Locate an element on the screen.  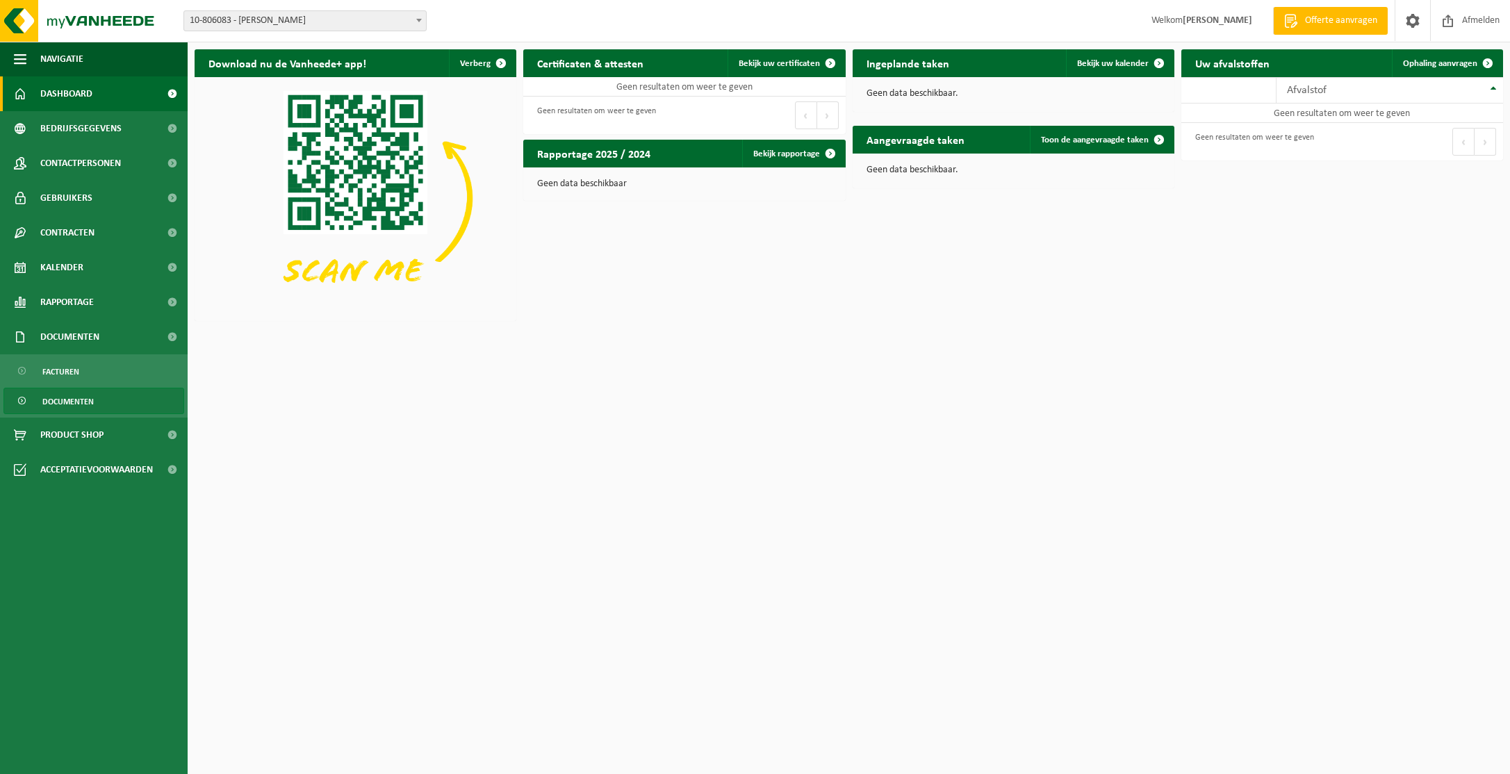
a: Bekijk uw kalender is located at coordinates (1120, 63).